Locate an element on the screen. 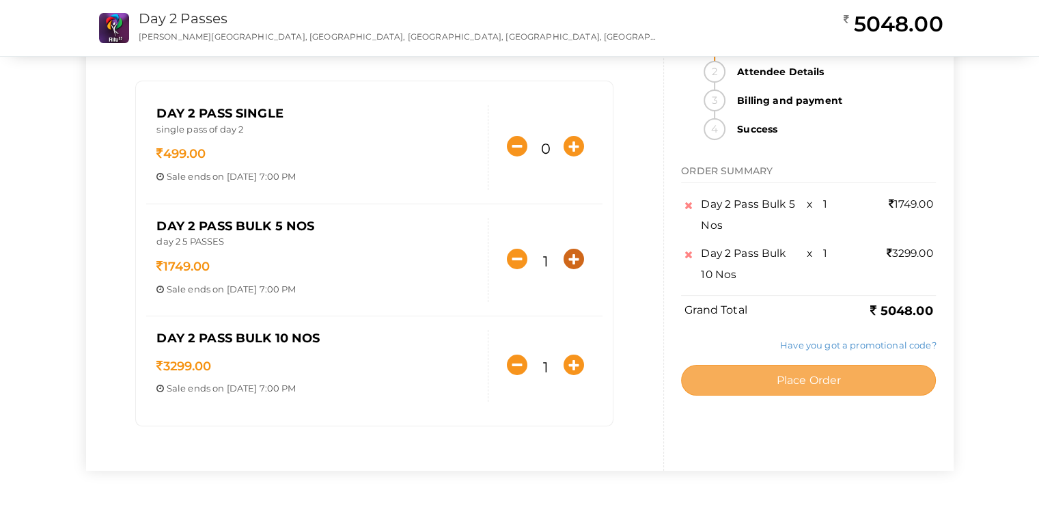 This screenshot has height=507, width=1039. p: single pass of day 2 is located at coordinates (317, 131).